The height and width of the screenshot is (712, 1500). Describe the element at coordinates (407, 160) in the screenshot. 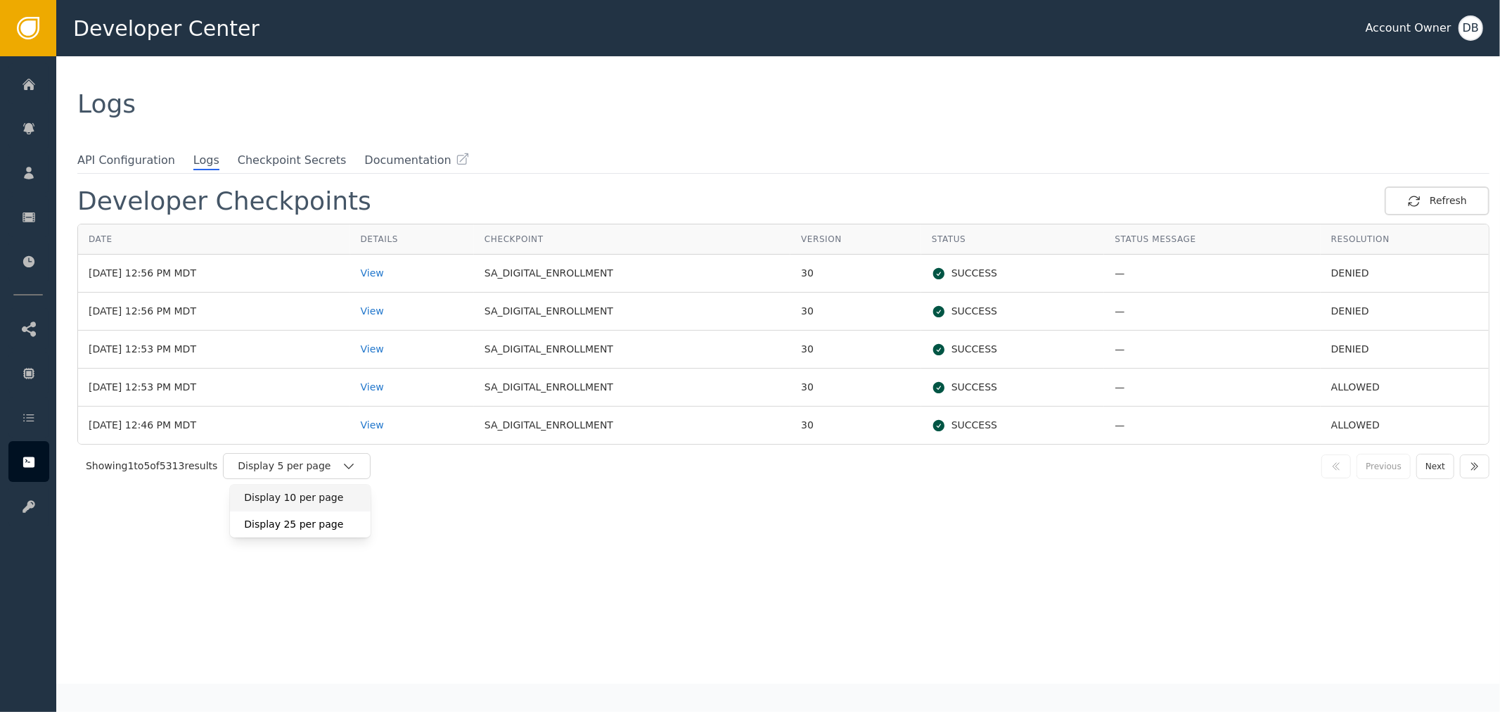

I see `span: Documentation` at that location.